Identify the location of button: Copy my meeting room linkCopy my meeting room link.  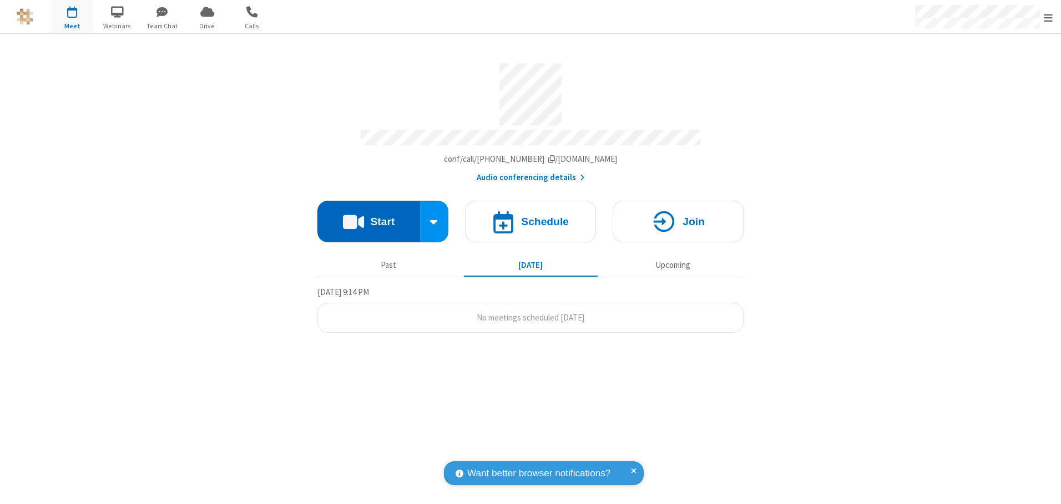
(530, 159).